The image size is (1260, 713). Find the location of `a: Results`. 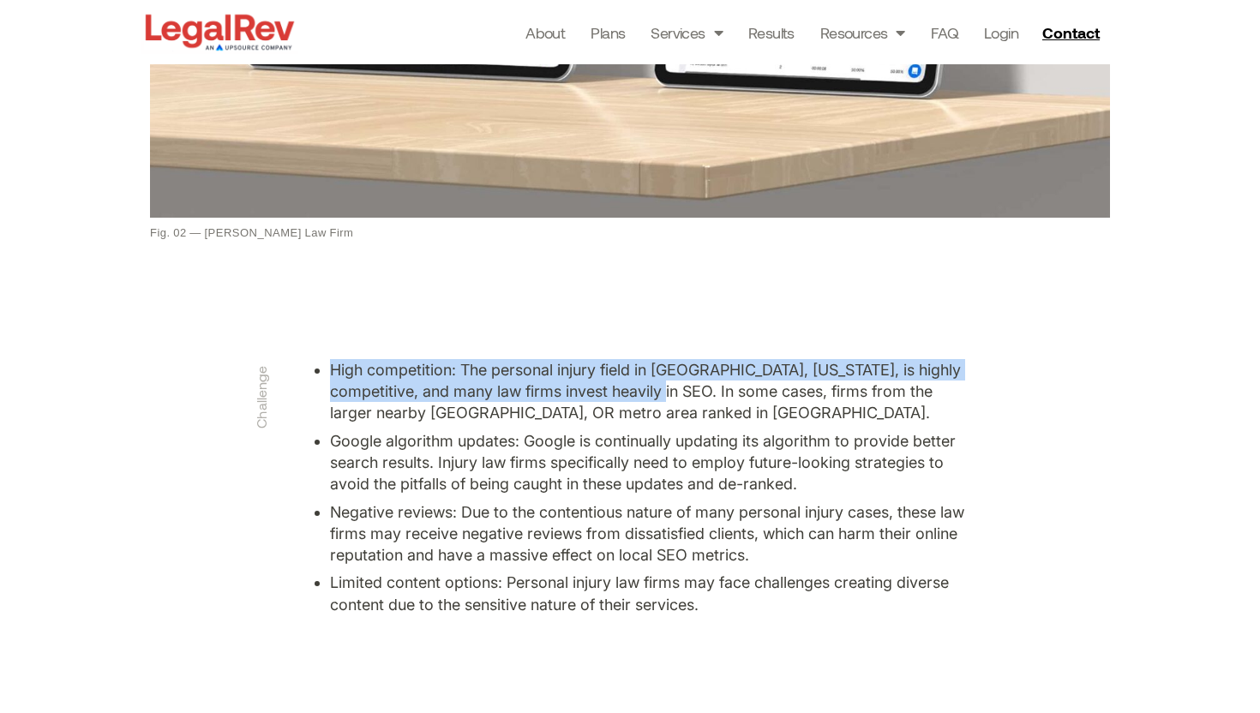

a: Results is located at coordinates (772, 33).